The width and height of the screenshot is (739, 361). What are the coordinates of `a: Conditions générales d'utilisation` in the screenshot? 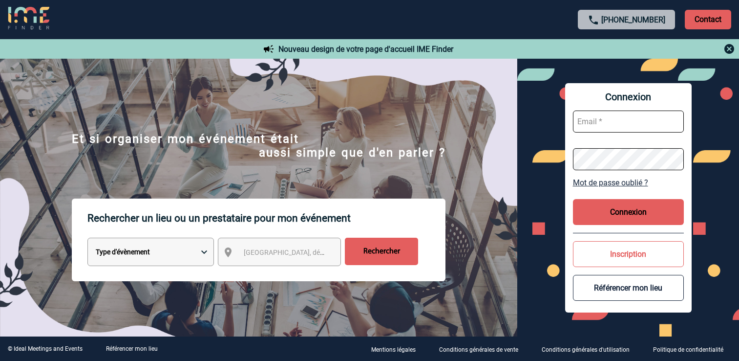 It's located at (590, 348).